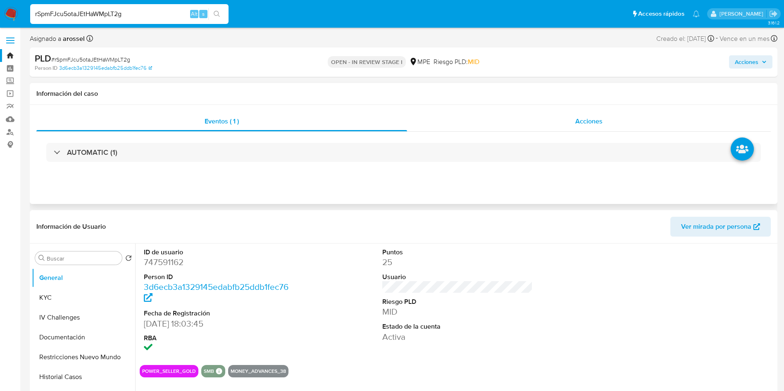 The height and width of the screenshot is (391, 784). What do you see at coordinates (367, 62) in the screenshot?
I see `p: OPEN - IN REVIEW STAGE I` at bounding box center [367, 62].